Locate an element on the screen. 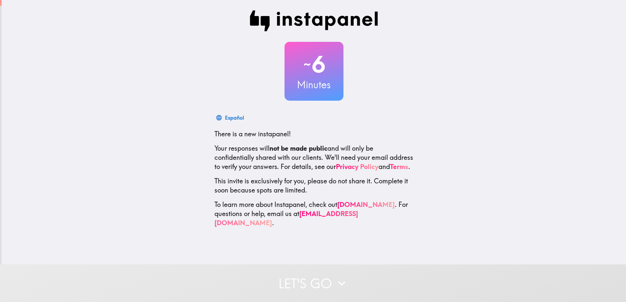 This screenshot has height=302, width=626. h3: Minutes is located at coordinates (314, 85).